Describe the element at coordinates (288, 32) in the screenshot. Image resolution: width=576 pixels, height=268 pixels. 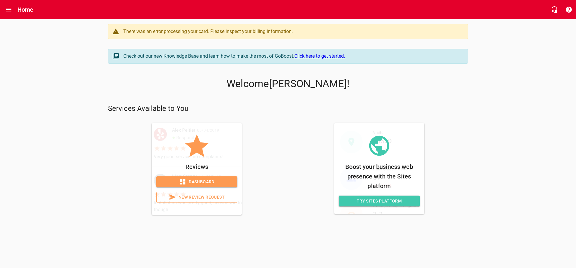
I see `a: There was an error processing your card. Please inspect your billing information.` at that location.